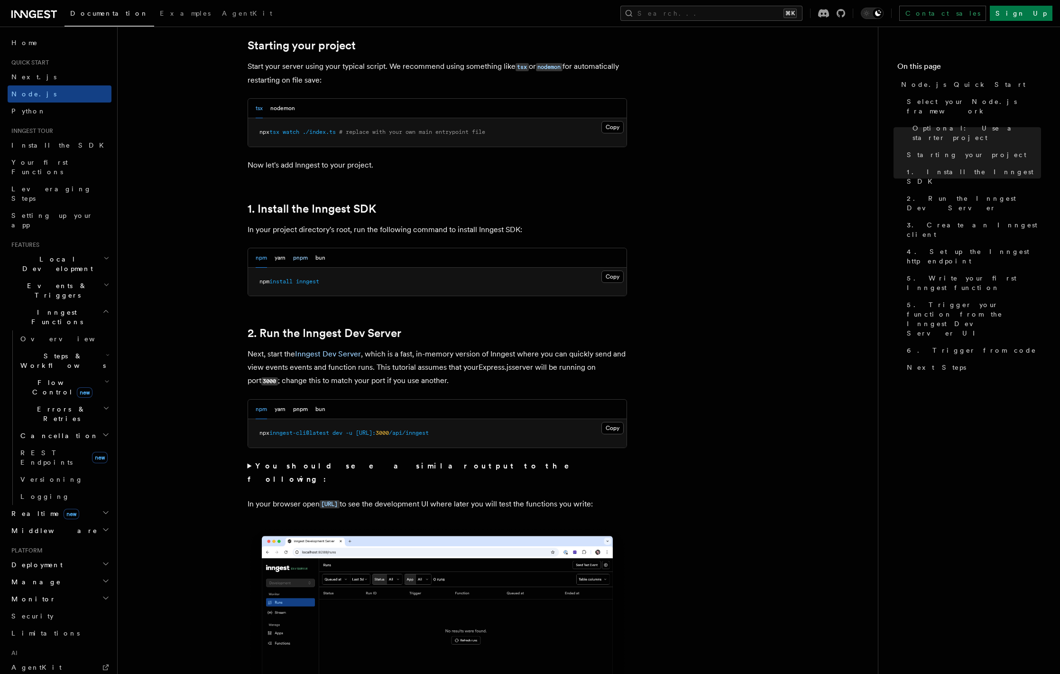 This screenshot has width=1060, height=674. I want to click on button: Manage, so click(59, 582).